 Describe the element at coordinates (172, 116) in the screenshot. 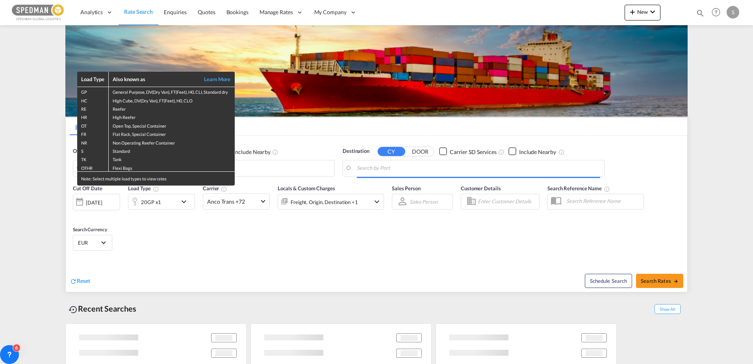

I see `td: High Reefer` at that location.